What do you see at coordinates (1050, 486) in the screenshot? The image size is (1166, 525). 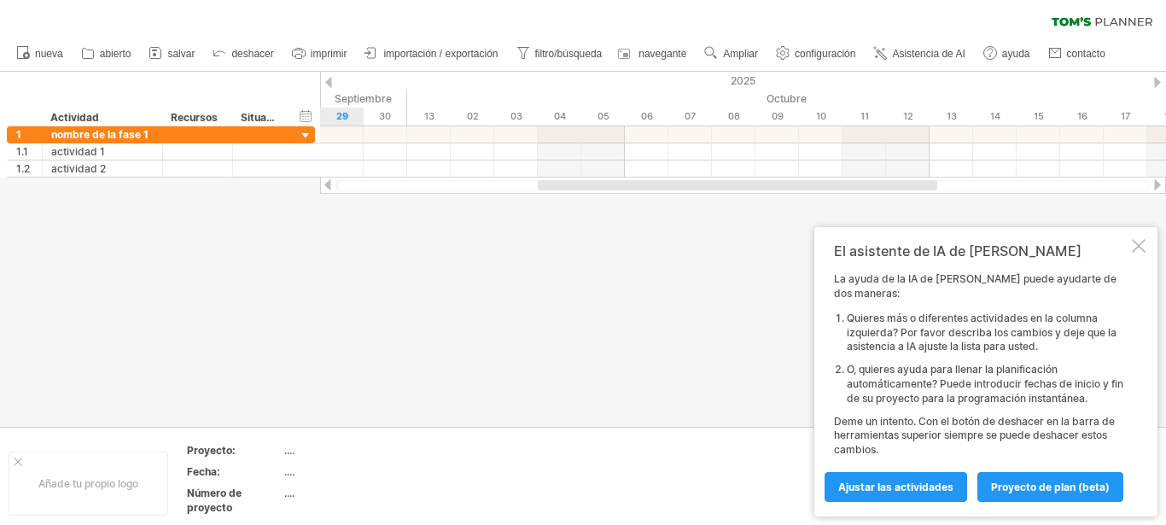 I see `a: proyecto de plan (beta)` at bounding box center [1050, 486].